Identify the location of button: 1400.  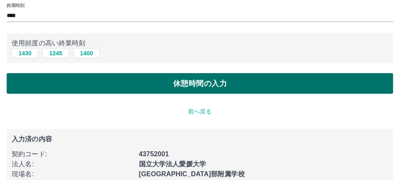
(87, 53).